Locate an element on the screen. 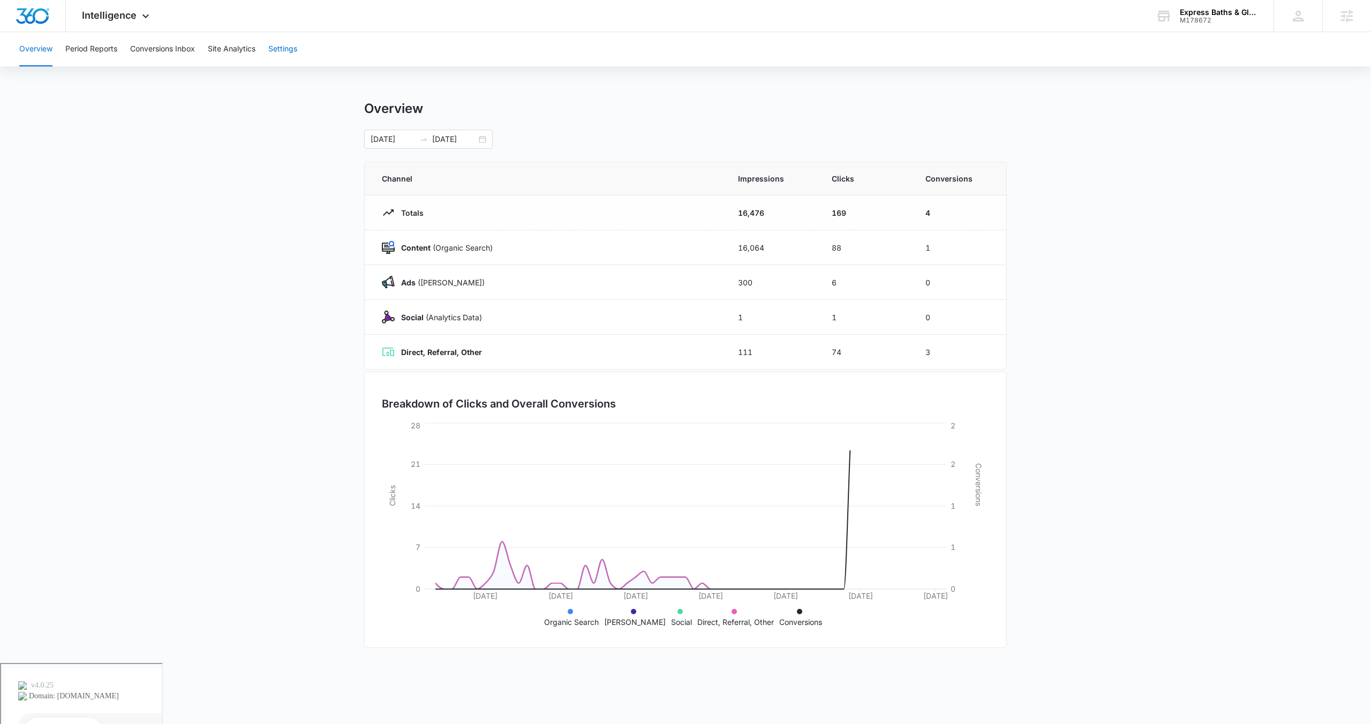 Image resolution: width=1371 pixels, height=724 pixels. span: Conversions is located at coordinates (957, 178).